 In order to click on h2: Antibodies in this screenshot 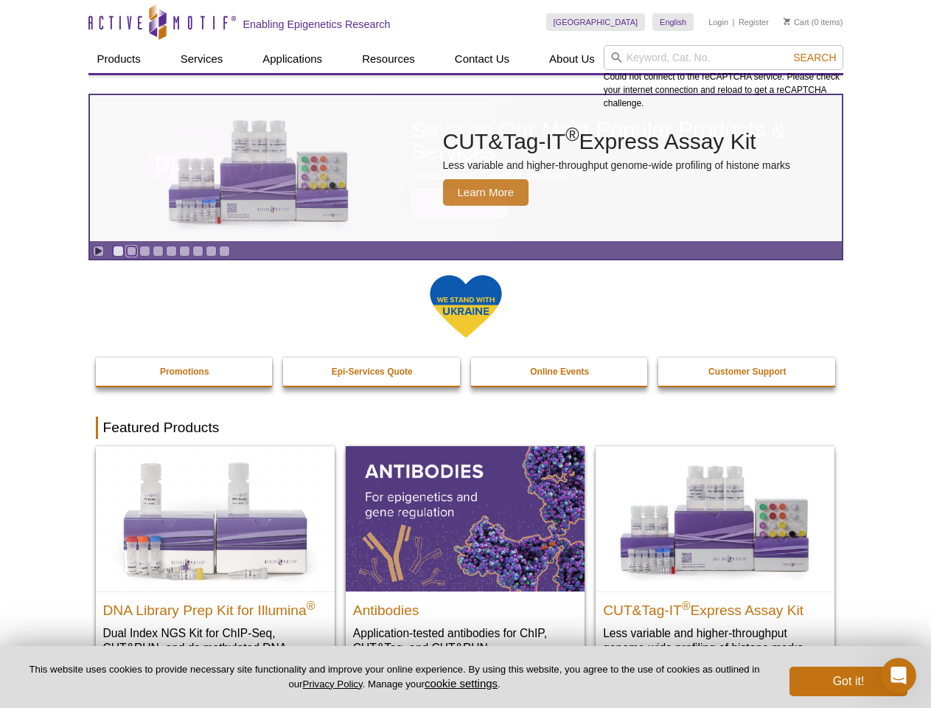, I will do `click(465, 607)`.